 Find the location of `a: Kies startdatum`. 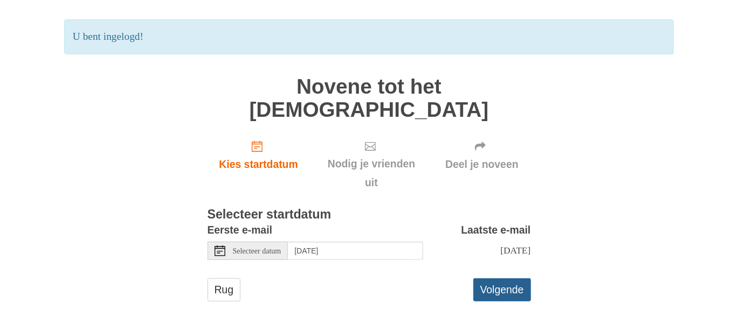

a: Kies startdatum is located at coordinates (259, 165).